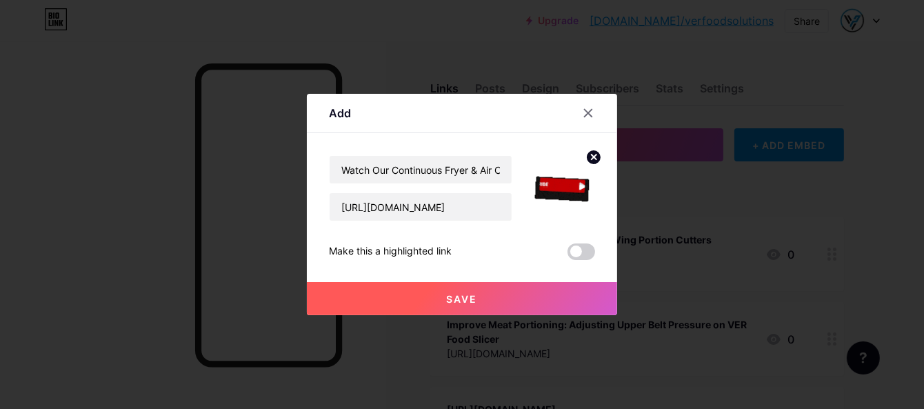 The width and height of the screenshot is (924, 409). I want to click on input: Title, so click(421, 170).